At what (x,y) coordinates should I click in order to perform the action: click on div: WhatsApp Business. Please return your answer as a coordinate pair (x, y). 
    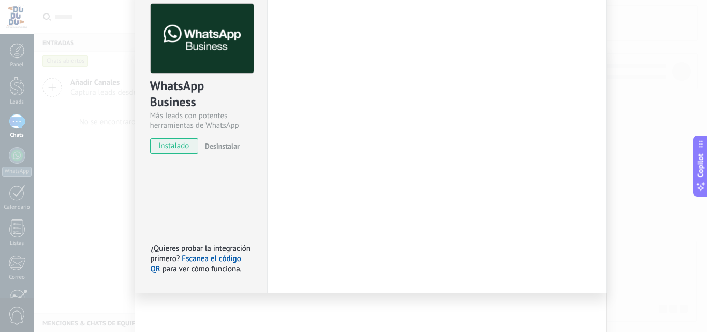
    Looking at the image, I should click on (201, 94).